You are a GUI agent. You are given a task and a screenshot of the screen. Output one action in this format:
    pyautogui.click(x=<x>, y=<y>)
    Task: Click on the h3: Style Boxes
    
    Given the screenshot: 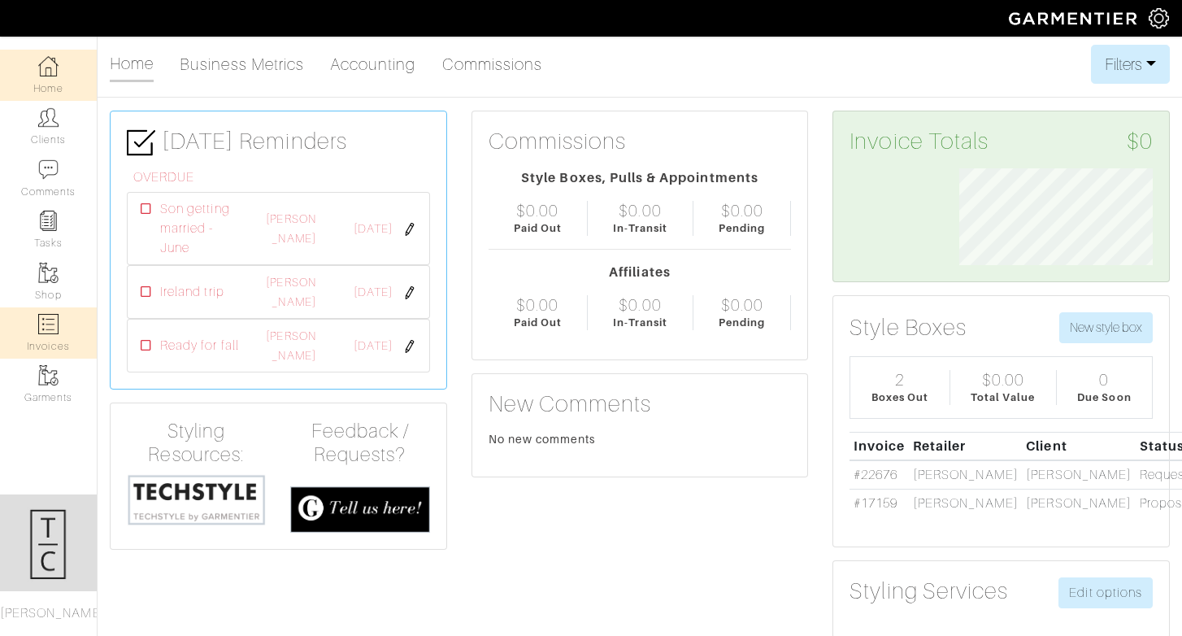 What is the action you would take?
    pyautogui.click(x=908, y=328)
    